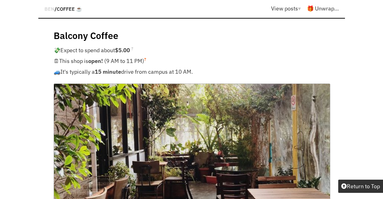  Describe the element at coordinates (49, 9) in the screenshot. I see `a: BEN` at that location.